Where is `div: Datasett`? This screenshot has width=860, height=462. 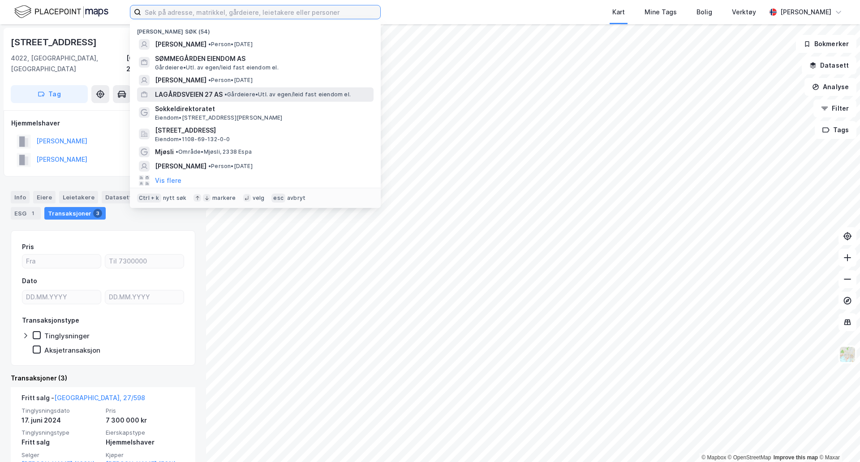
div: Datasett is located at coordinates (118, 197).